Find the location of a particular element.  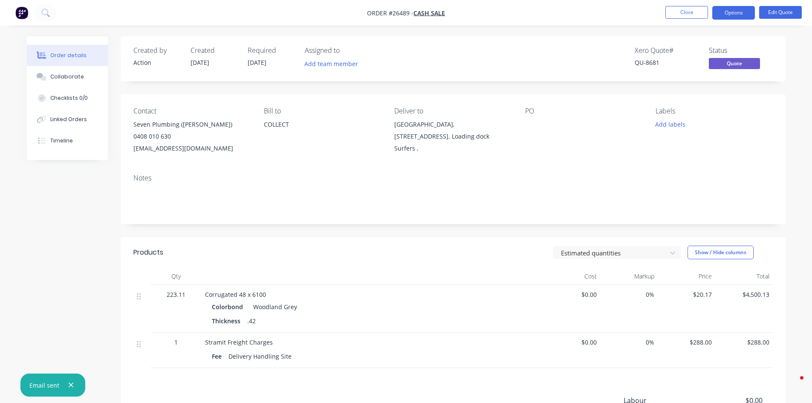

div: PO is located at coordinates (584, 111).